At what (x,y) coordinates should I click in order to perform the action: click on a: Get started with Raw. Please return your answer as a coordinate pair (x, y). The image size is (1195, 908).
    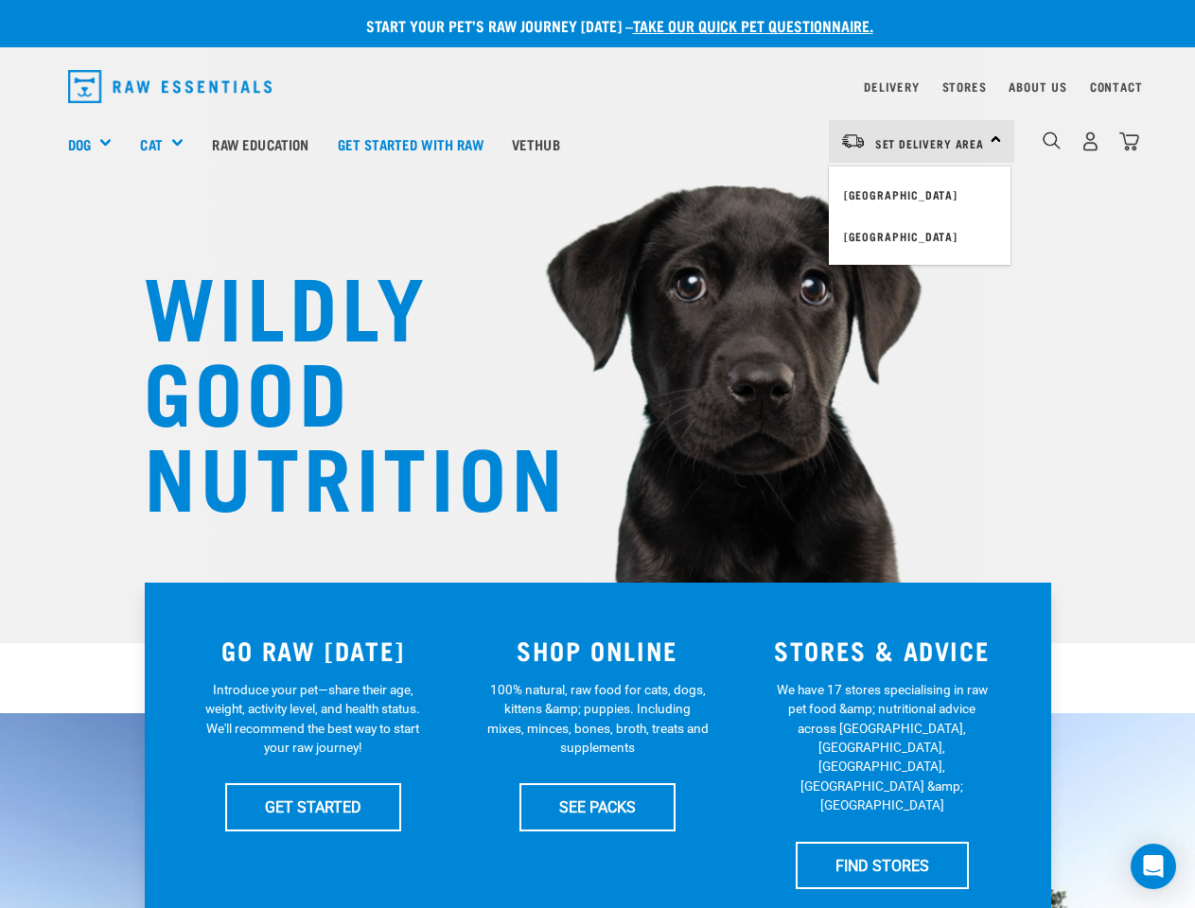
    Looking at the image, I should click on (411, 144).